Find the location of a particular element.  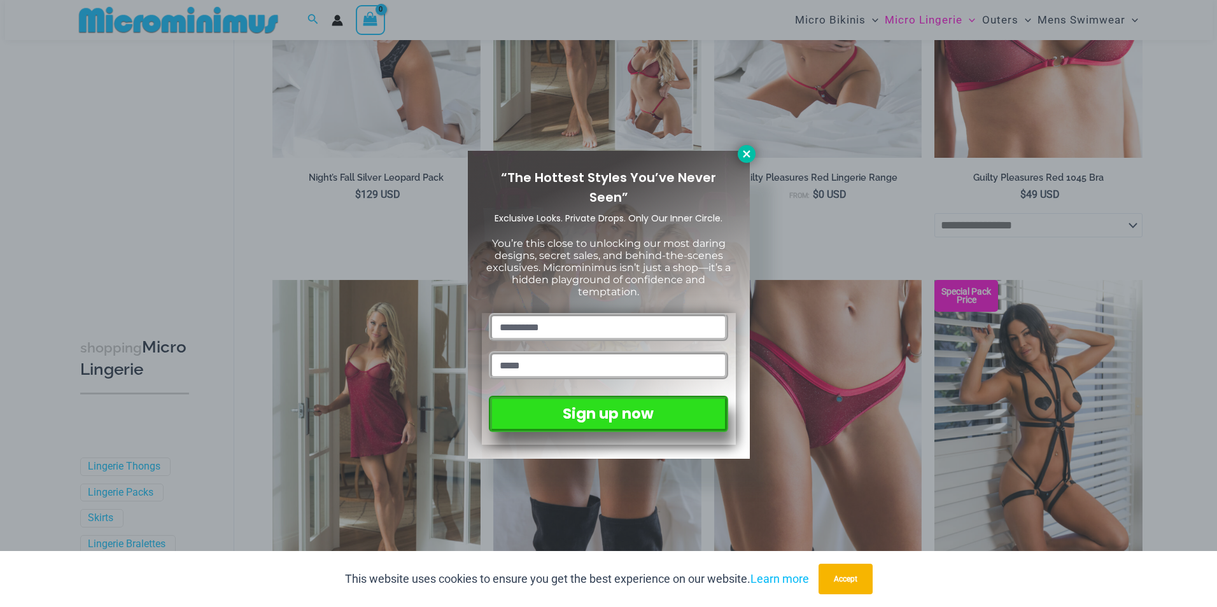

p: This website uses cookies to ensure you get the best experience on our website. is located at coordinates (577, 579).